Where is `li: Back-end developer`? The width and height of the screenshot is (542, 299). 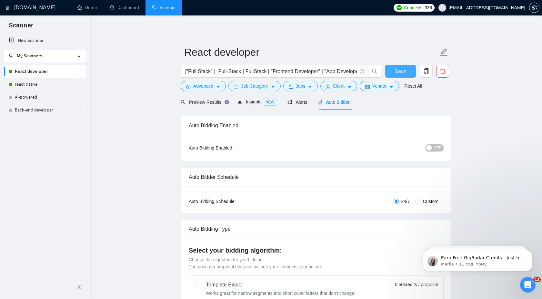
li: Back-end developer is located at coordinates (45, 110).